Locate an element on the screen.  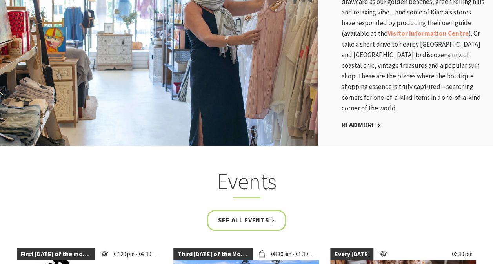
a: Read More is located at coordinates (361, 125).